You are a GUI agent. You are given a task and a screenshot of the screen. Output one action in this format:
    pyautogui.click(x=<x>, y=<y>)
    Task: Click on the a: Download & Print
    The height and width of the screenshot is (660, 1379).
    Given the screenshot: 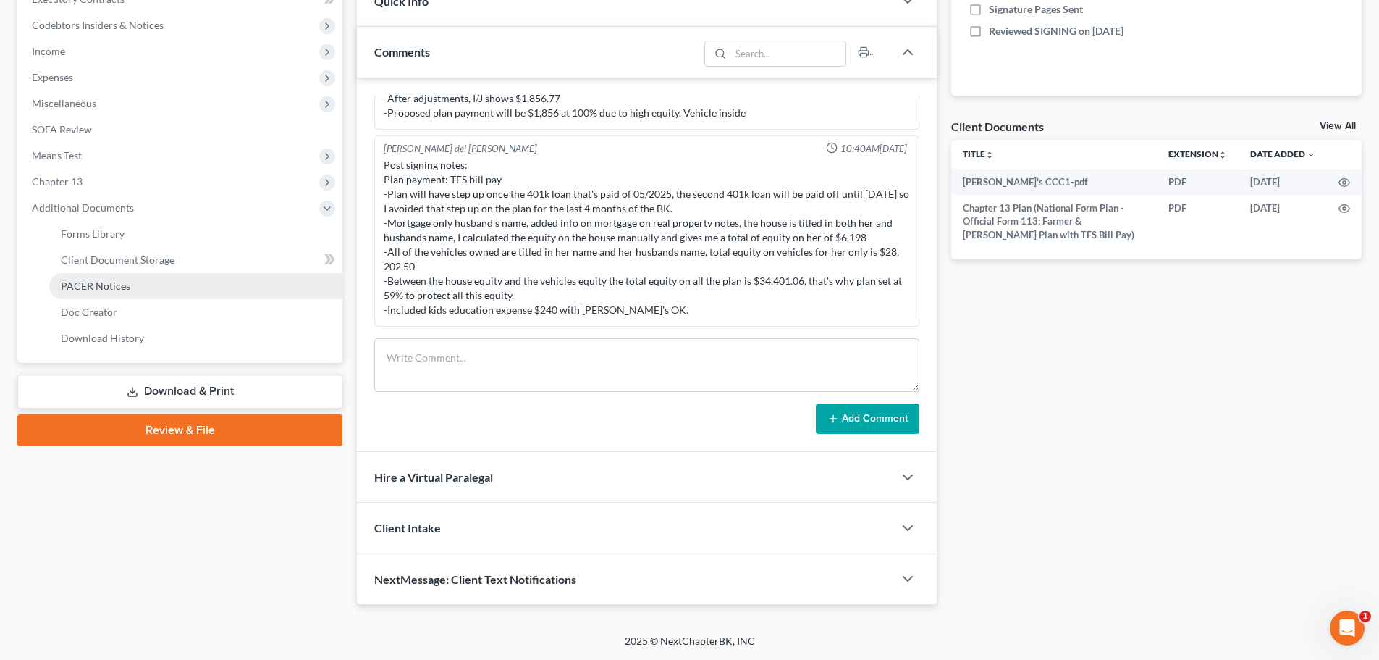 What is the action you would take?
    pyautogui.click(x=180, y=391)
    